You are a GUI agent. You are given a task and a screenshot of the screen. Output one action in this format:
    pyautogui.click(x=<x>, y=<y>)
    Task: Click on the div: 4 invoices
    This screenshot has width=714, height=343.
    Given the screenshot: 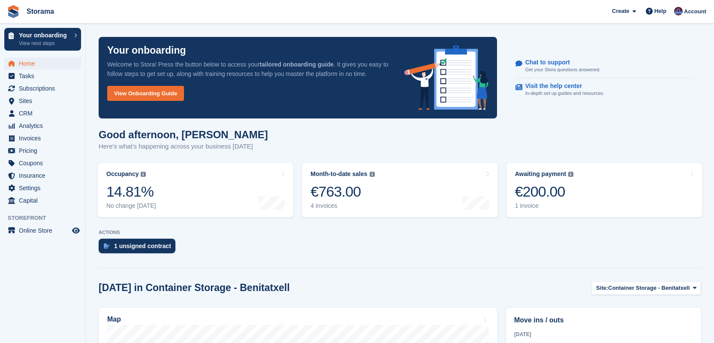 What is the action you would take?
    pyautogui.click(x=342, y=206)
    